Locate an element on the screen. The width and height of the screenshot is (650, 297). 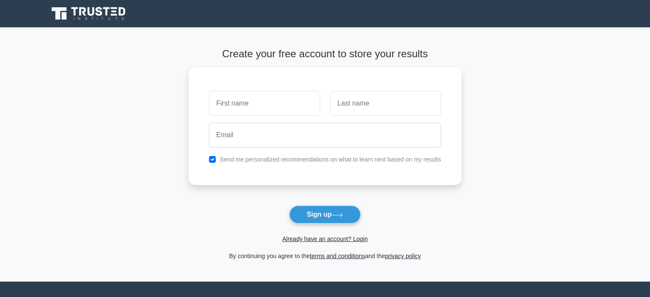
input: Email is located at coordinates (325, 135).